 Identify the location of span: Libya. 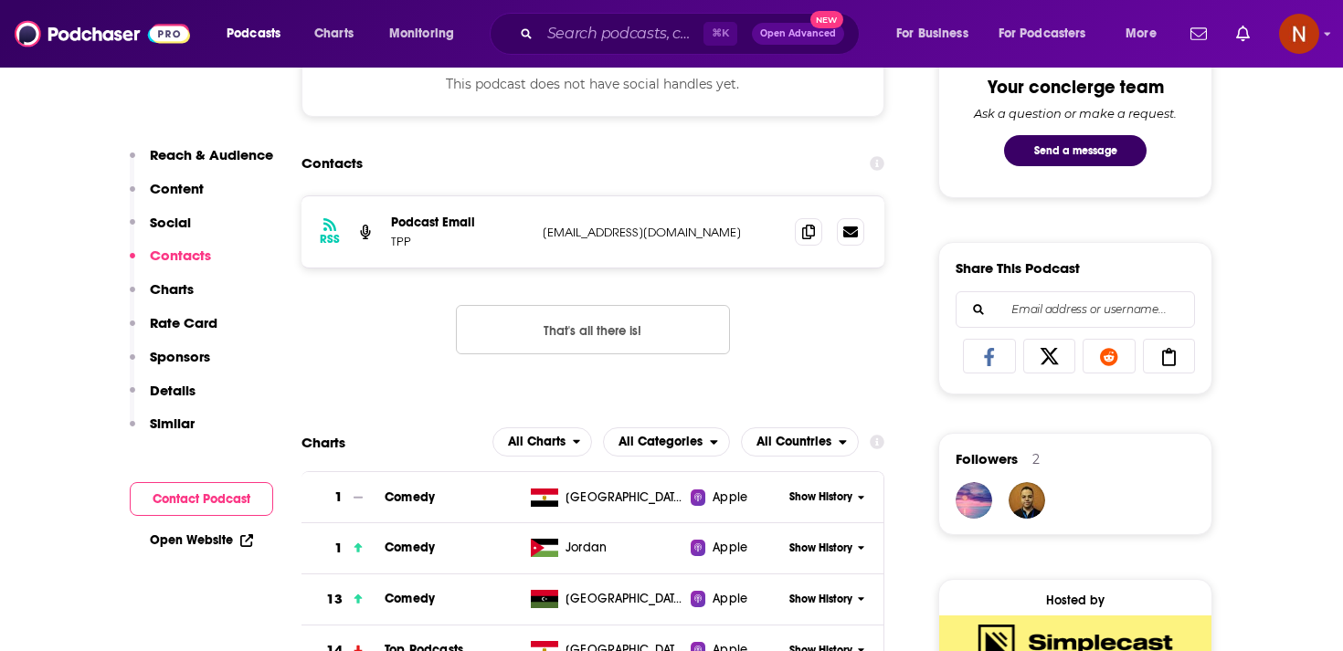
(625, 599).